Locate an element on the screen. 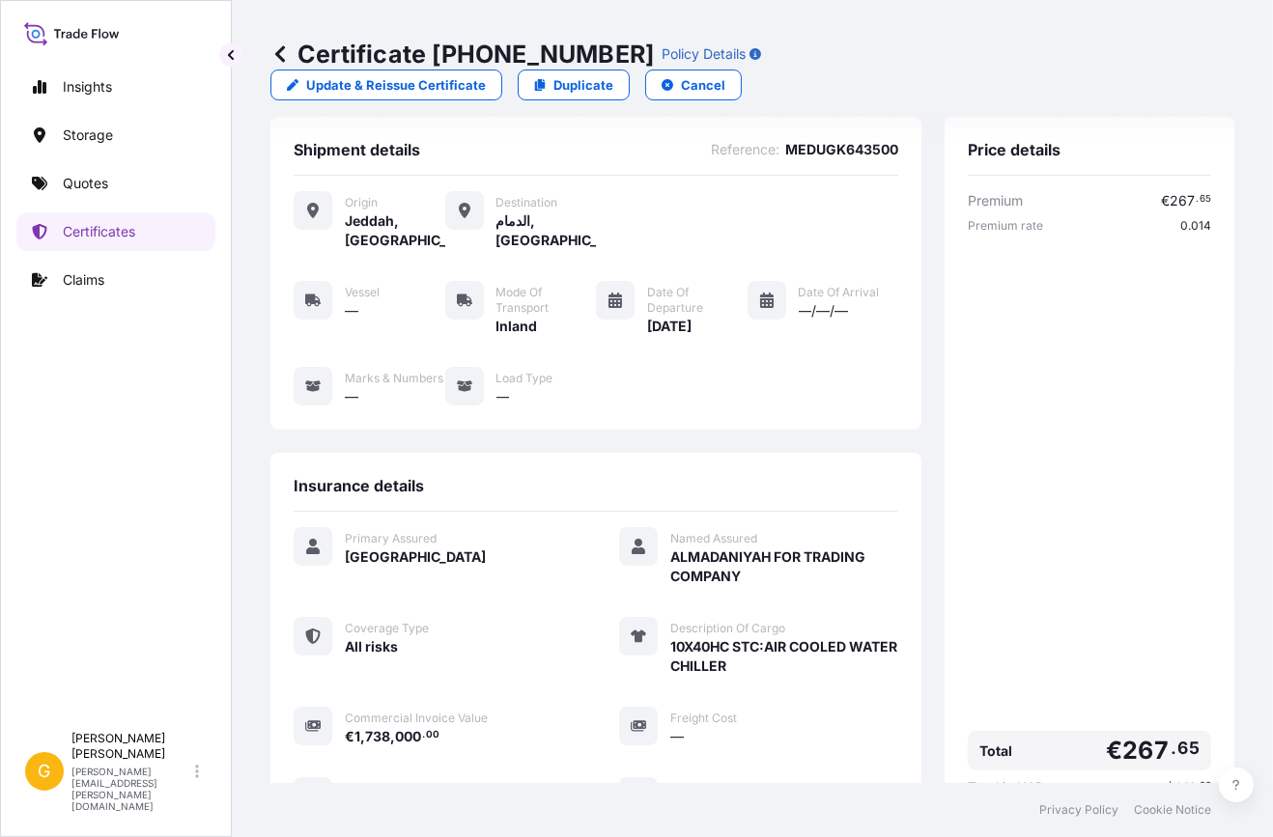 The height and width of the screenshot is (837, 1273). span: 000 is located at coordinates (407, 737).